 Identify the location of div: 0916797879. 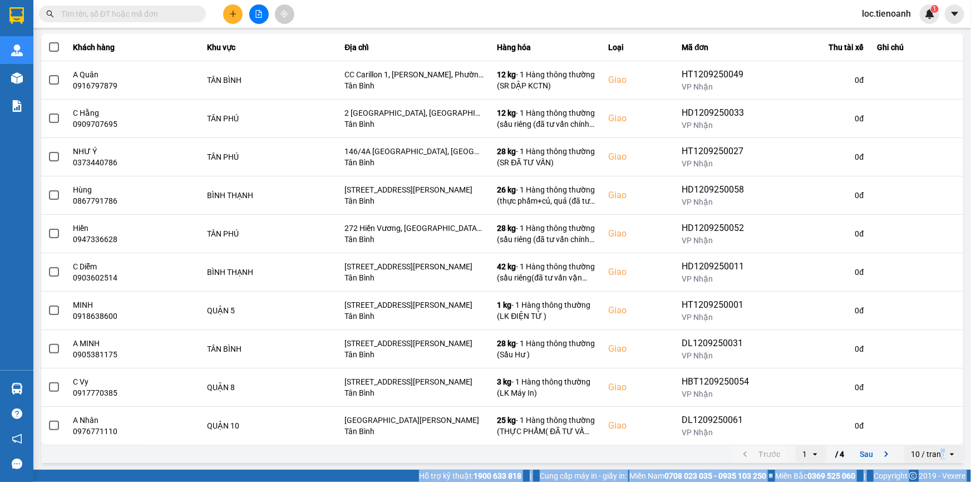
(134, 86).